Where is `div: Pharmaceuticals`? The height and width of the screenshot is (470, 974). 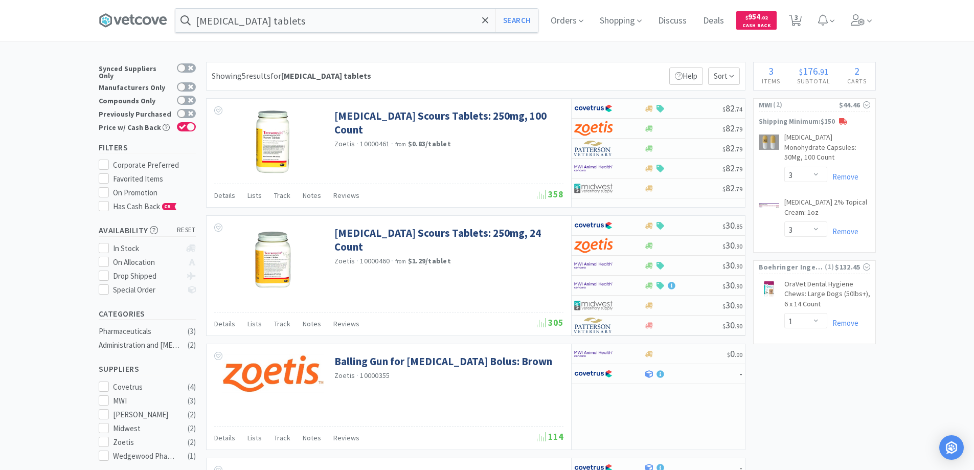
div: Pharmaceuticals is located at coordinates (140, 331).